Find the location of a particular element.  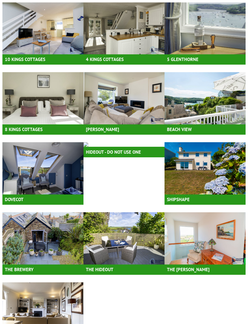

a: Hideout - DO NOT USE ONE is located at coordinates (124, 150).